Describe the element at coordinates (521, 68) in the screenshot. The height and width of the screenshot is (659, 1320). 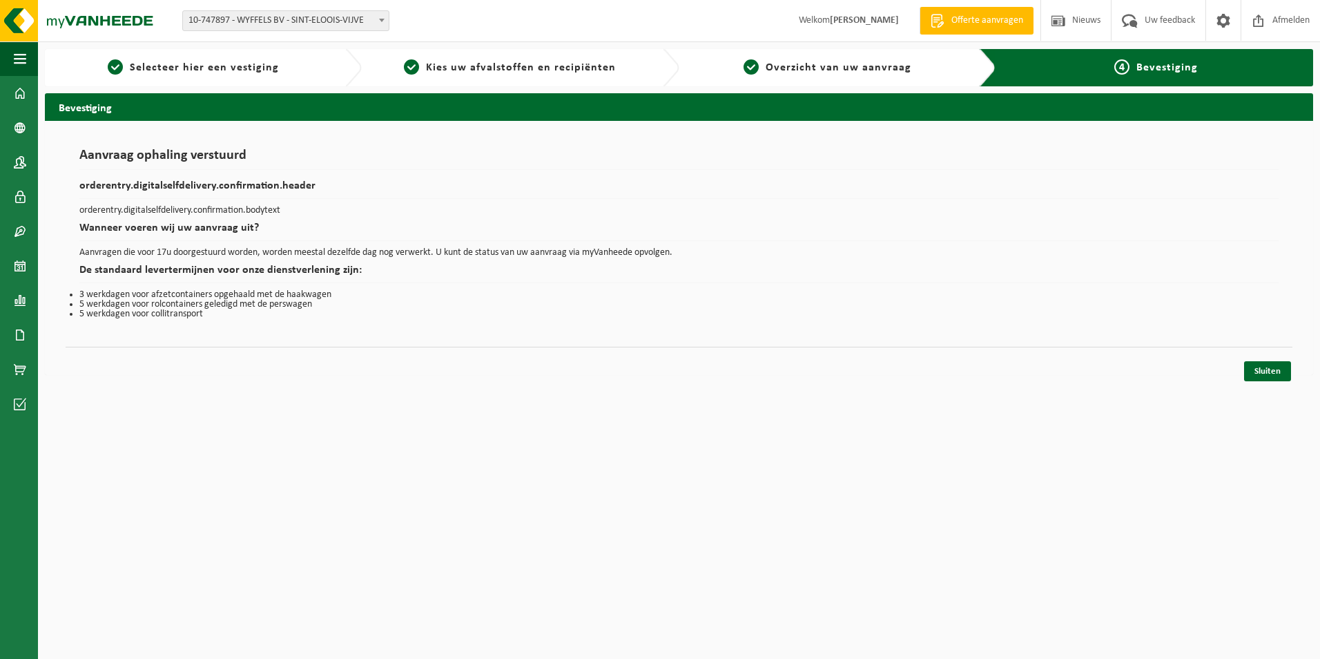
I see `span: Kies uw afvalstoffen en recipiënten` at that location.